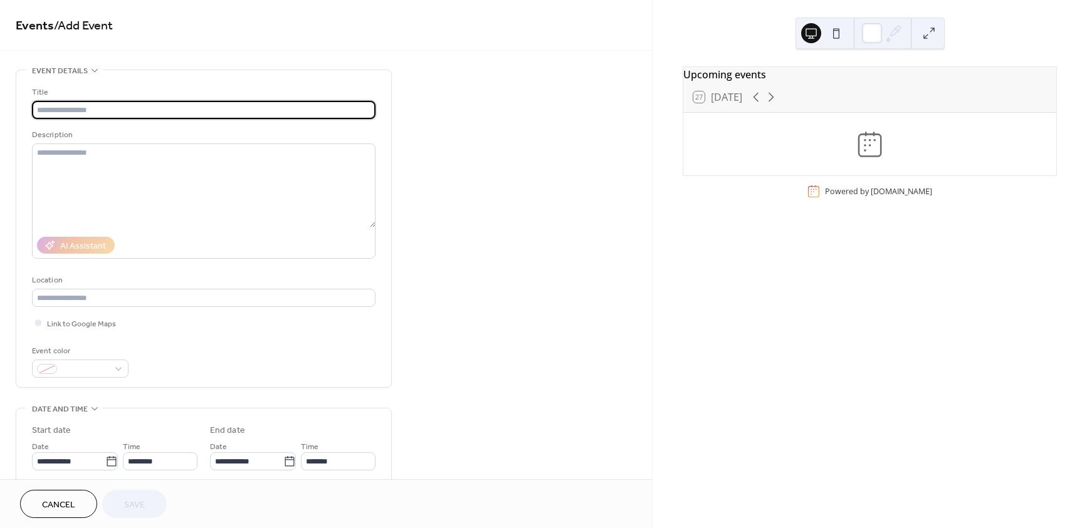 This screenshot has width=1087, height=528. I want to click on div: Location, so click(202, 280).